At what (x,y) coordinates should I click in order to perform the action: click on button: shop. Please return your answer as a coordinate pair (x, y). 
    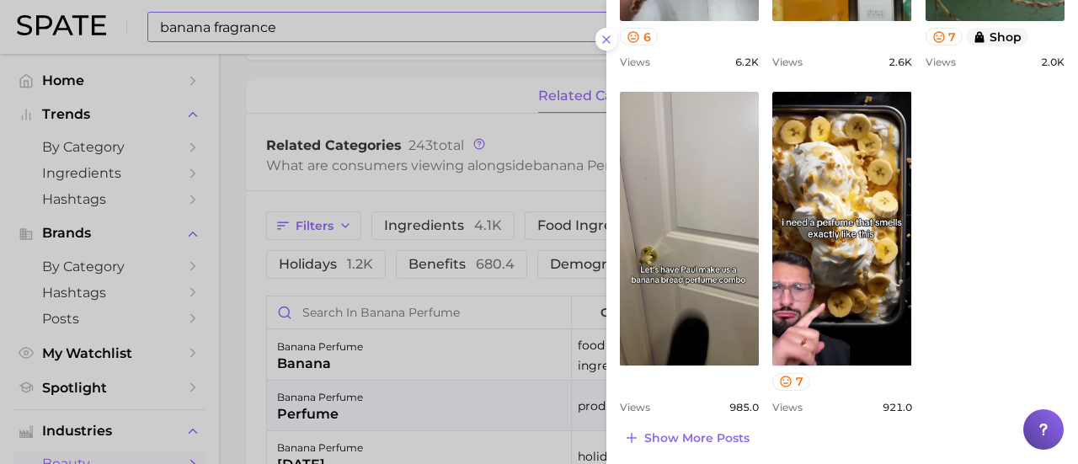
    Looking at the image, I should click on (997, 36).